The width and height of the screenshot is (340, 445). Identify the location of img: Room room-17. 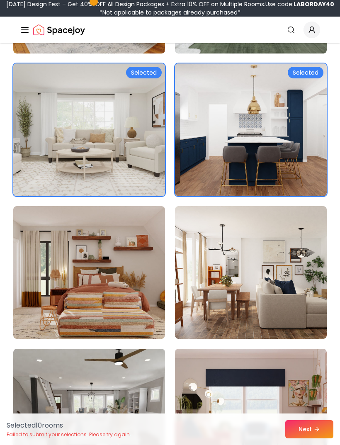
(89, 272).